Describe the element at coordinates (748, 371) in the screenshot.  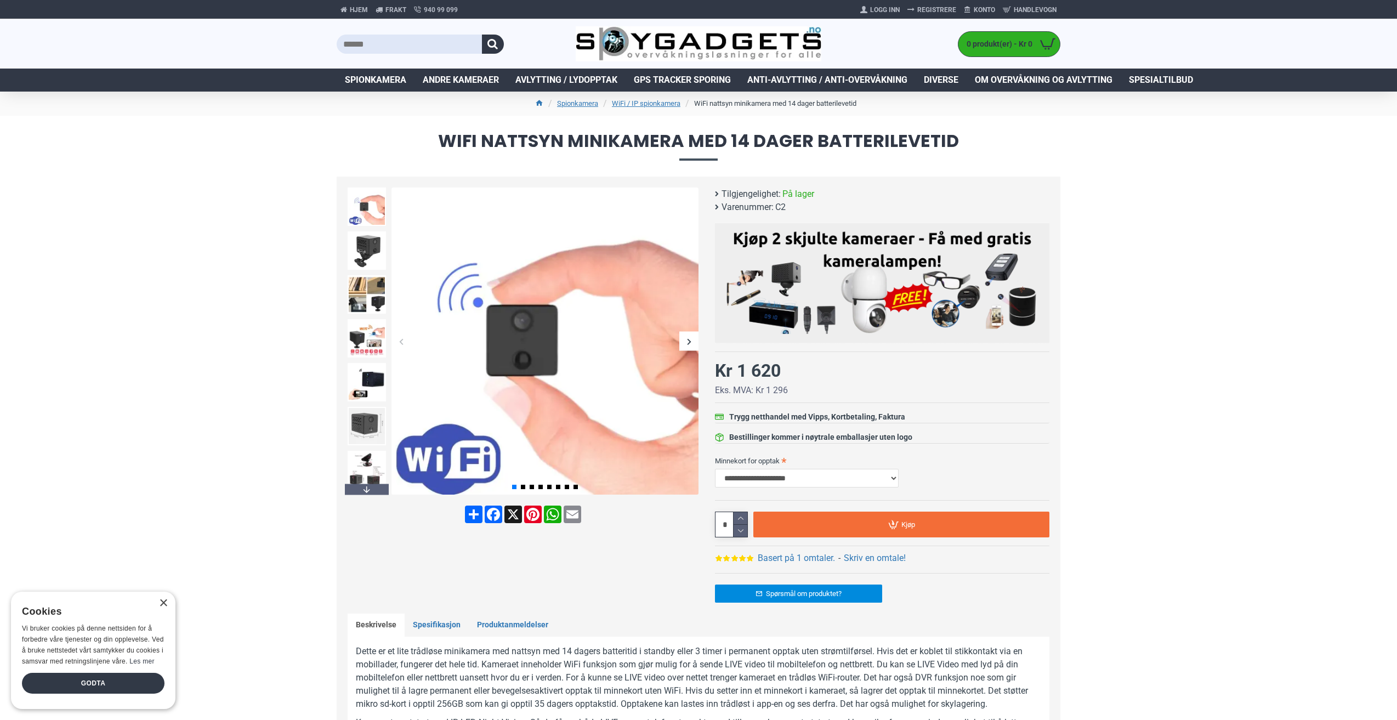
I see `div: Kr 1 620` at that location.